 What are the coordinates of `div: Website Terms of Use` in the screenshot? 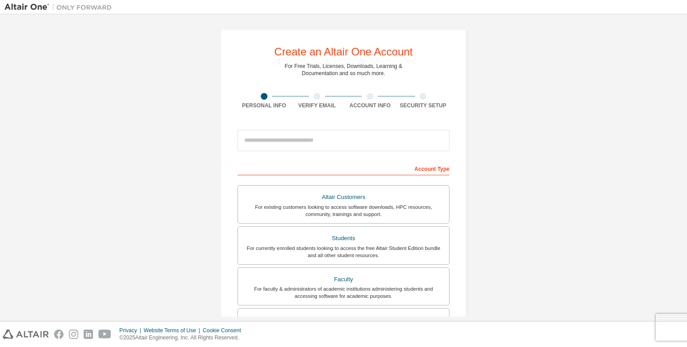 It's located at (173, 331).